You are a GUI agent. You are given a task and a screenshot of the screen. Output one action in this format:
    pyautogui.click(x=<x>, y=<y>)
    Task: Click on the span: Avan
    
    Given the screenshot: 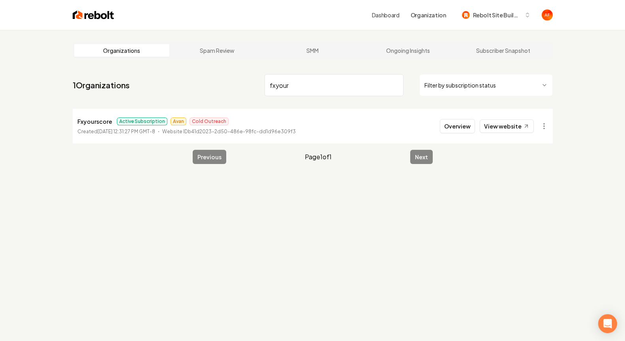 What is the action you would take?
    pyautogui.click(x=178, y=122)
    